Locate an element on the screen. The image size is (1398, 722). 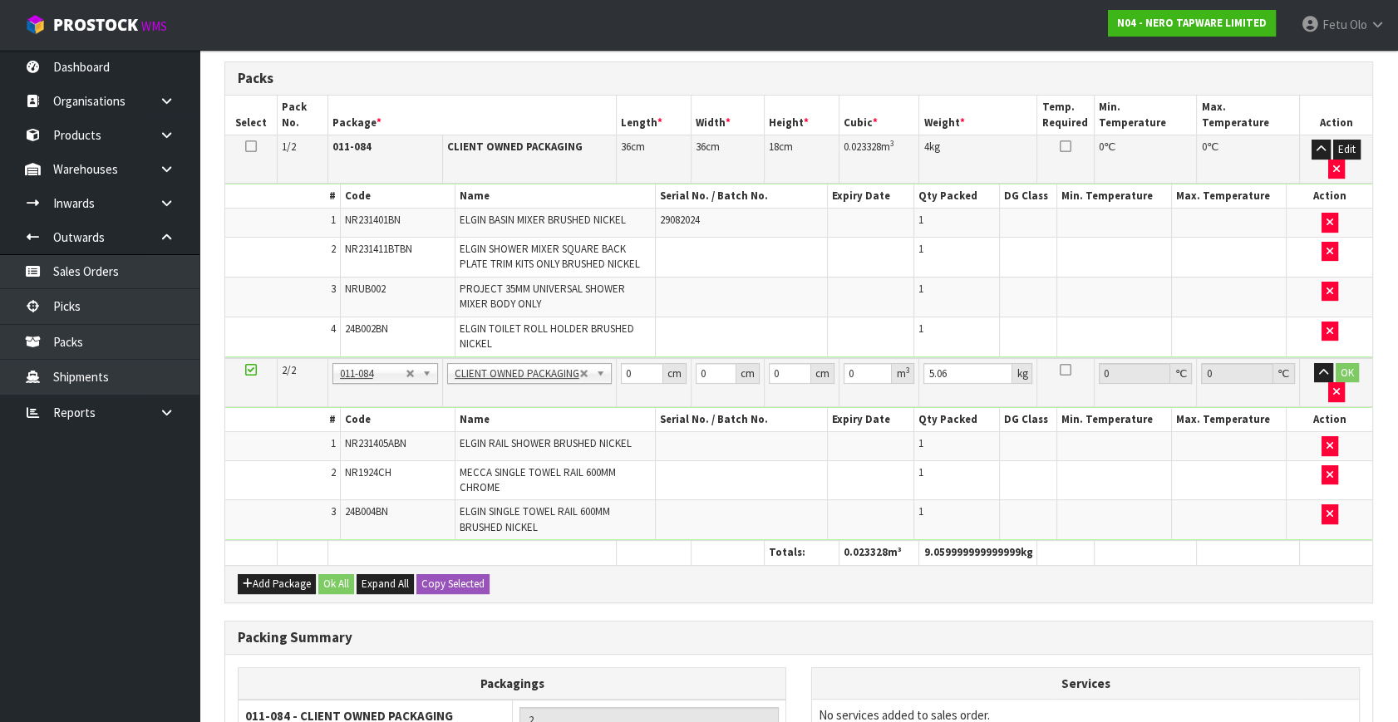
span: 24B002BN is located at coordinates (366, 328).